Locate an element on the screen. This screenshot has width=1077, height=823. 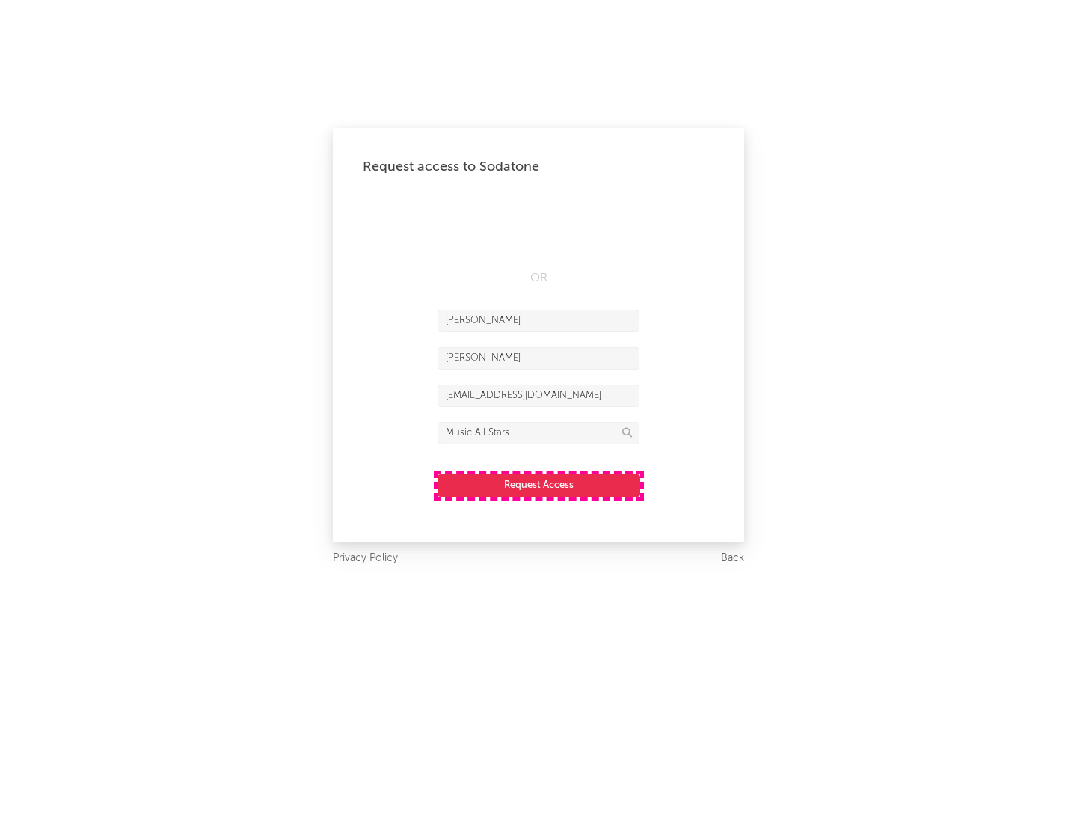
button: Request Access is located at coordinates (538, 485).